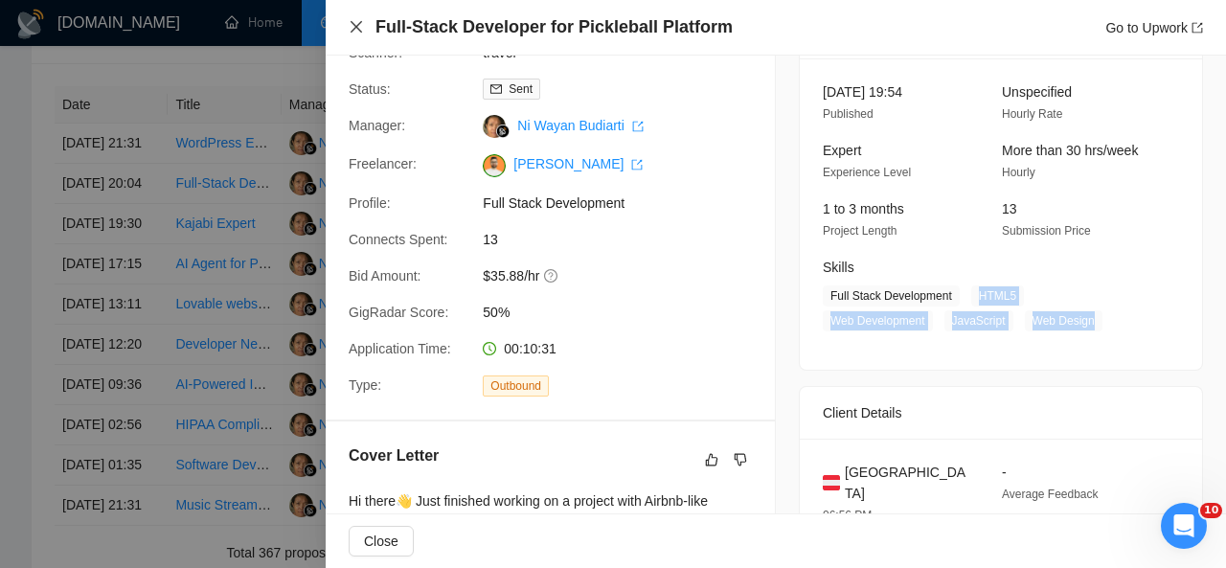  Describe the element at coordinates (530, 349) in the screenshot. I see `span: 00:10:31` at that location.